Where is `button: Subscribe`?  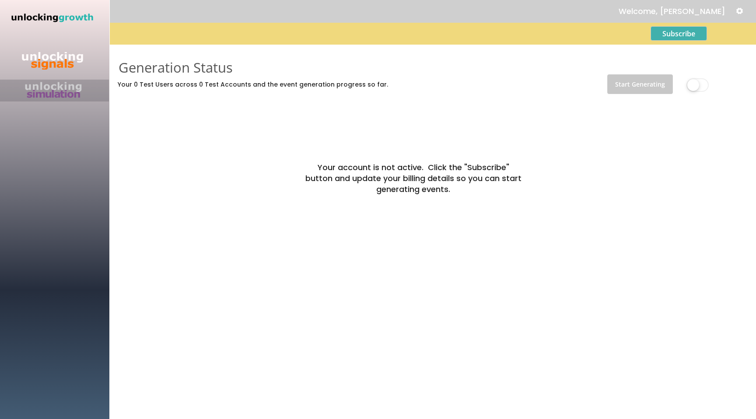
button: Subscribe is located at coordinates (679, 33).